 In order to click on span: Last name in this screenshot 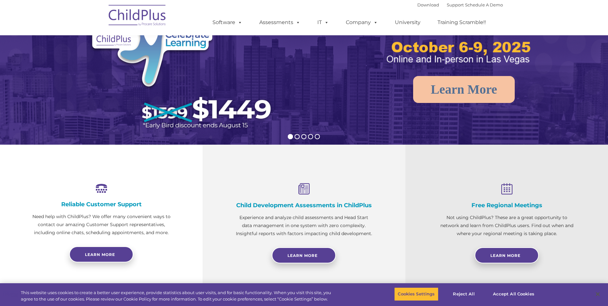, I will do `click(99, 45)`.